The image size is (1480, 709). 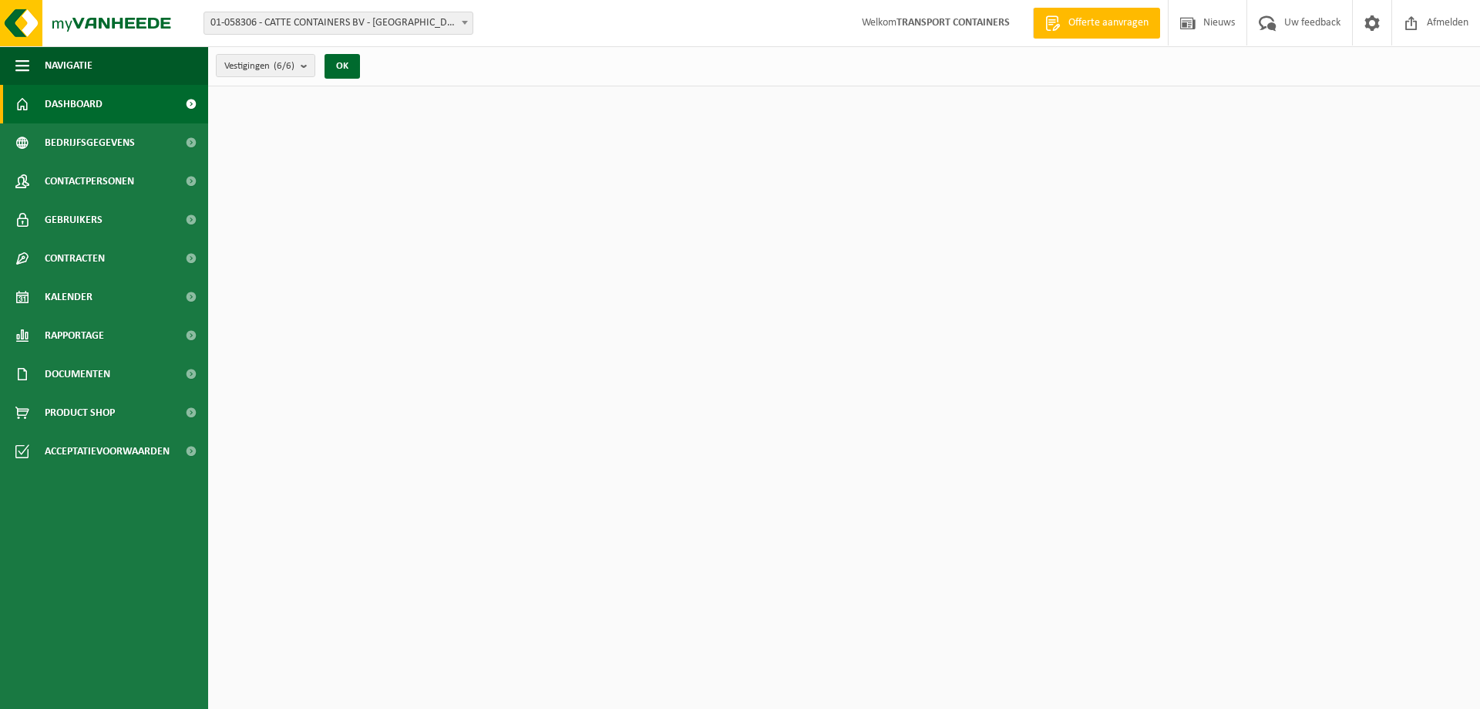 What do you see at coordinates (1109, 23) in the screenshot?
I see `span: Offerte aanvragen` at bounding box center [1109, 23].